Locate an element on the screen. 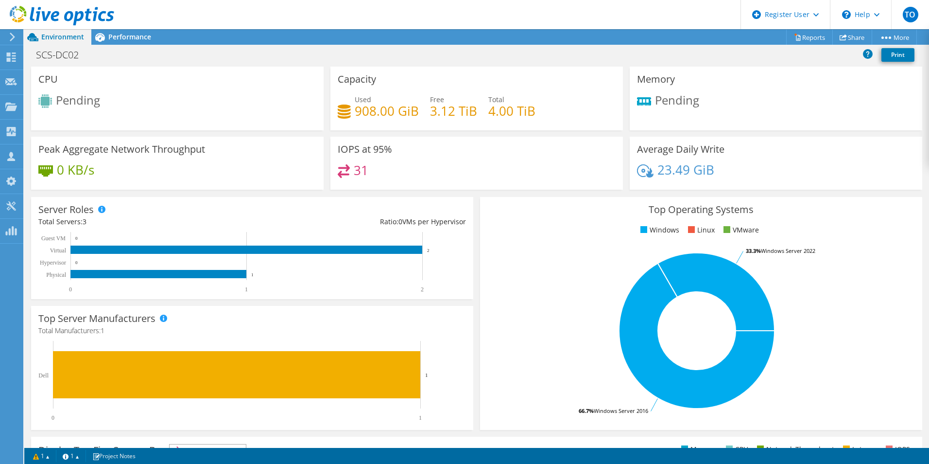 Image resolution: width=929 pixels, height=464 pixels. tspan: 33.3% is located at coordinates (753, 250).